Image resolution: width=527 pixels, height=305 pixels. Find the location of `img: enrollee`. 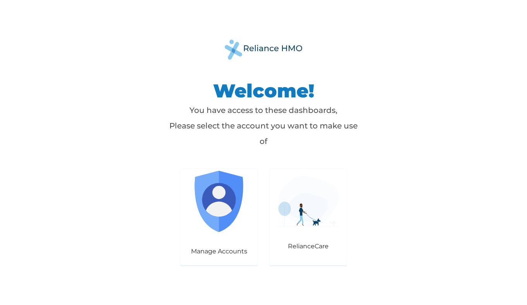

img: enrollee is located at coordinates (308, 201).